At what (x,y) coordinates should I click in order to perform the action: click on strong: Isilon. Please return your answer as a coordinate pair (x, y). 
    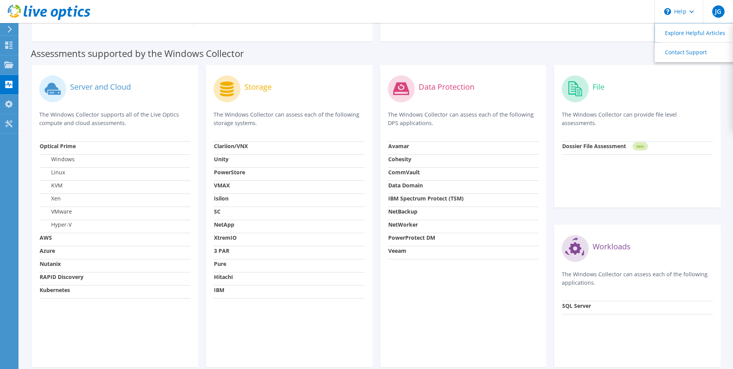
    Looking at the image, I should click on (221, 198).